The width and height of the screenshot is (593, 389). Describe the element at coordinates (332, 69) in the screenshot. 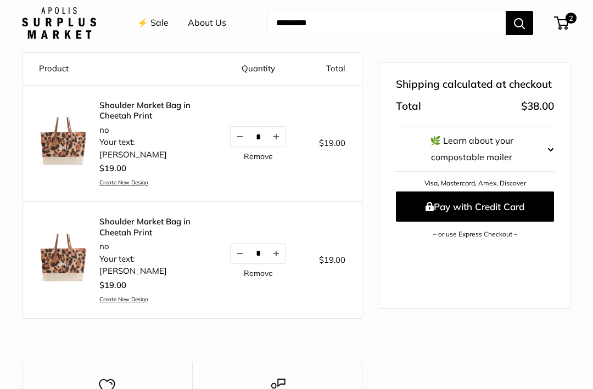

I see `th: Total` at that location.